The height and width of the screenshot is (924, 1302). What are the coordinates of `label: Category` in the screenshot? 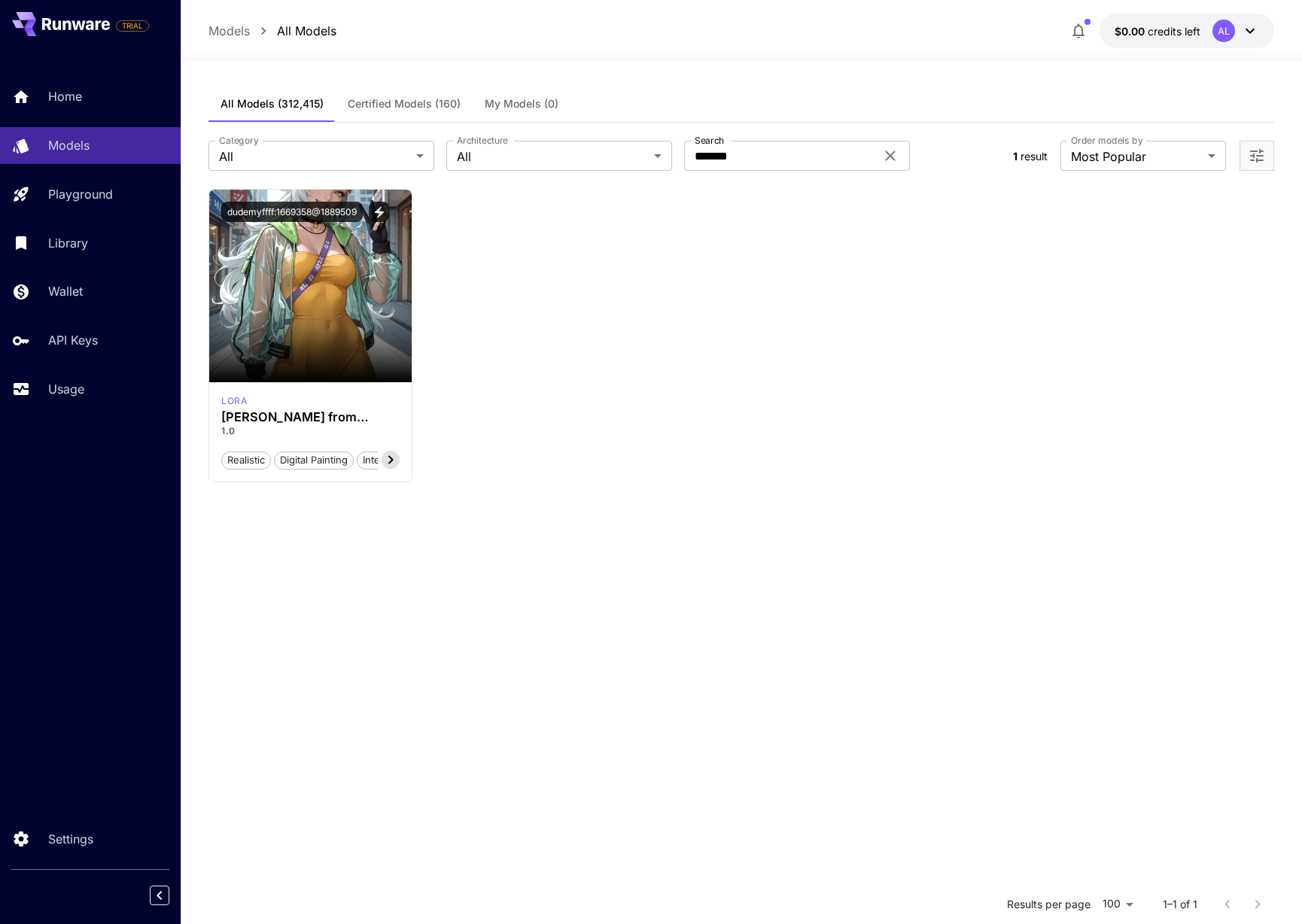 It's located at (238, 140).